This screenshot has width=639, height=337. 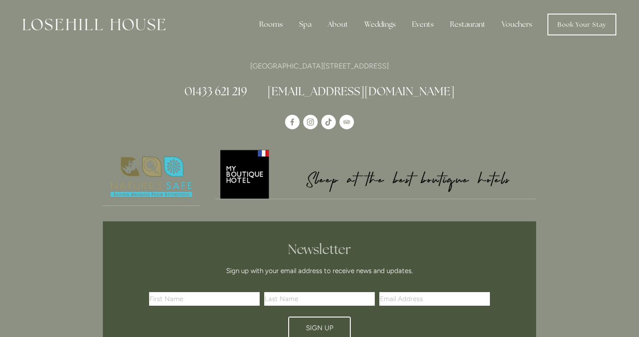 I want to click on a: Instagram, so click(x=310, y=122).